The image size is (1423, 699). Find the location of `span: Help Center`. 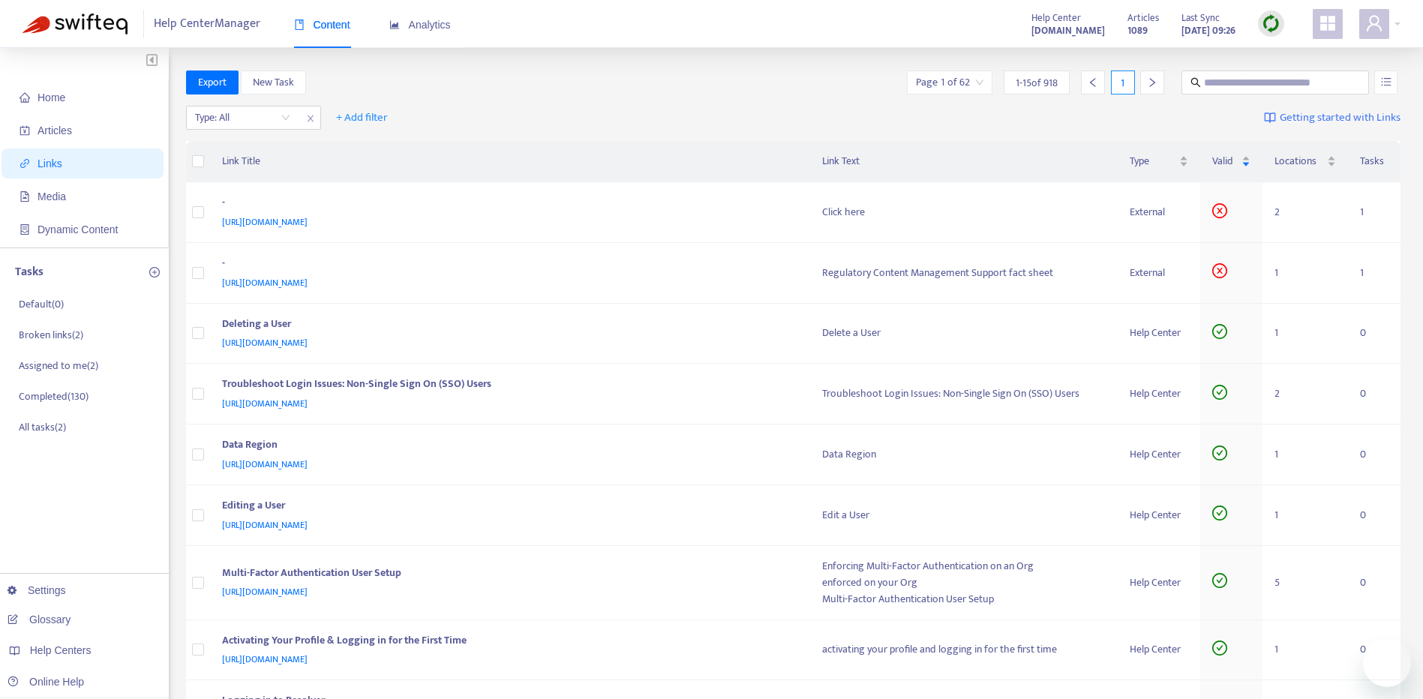

span: Help Center is located at coordinates (1056, 18).